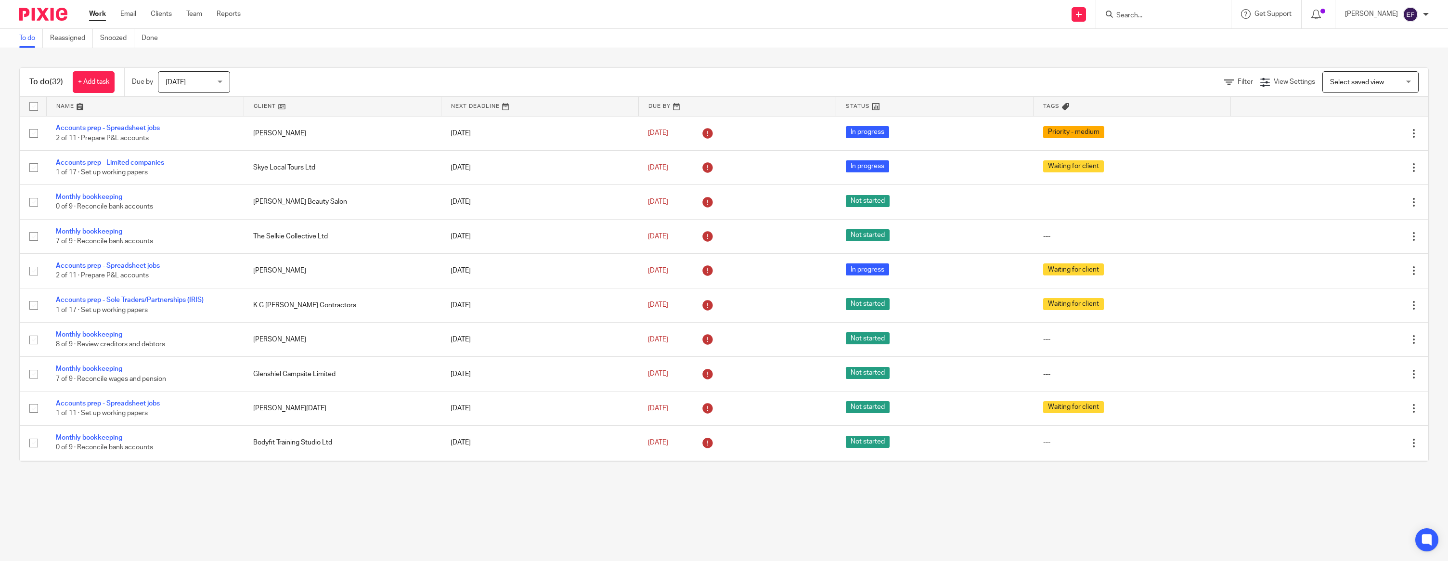 The height and width of the screenshot is (561, 1448). Describe the element at coordinates (56, 82) in the screenshot. I see `span: (32)` at that location.